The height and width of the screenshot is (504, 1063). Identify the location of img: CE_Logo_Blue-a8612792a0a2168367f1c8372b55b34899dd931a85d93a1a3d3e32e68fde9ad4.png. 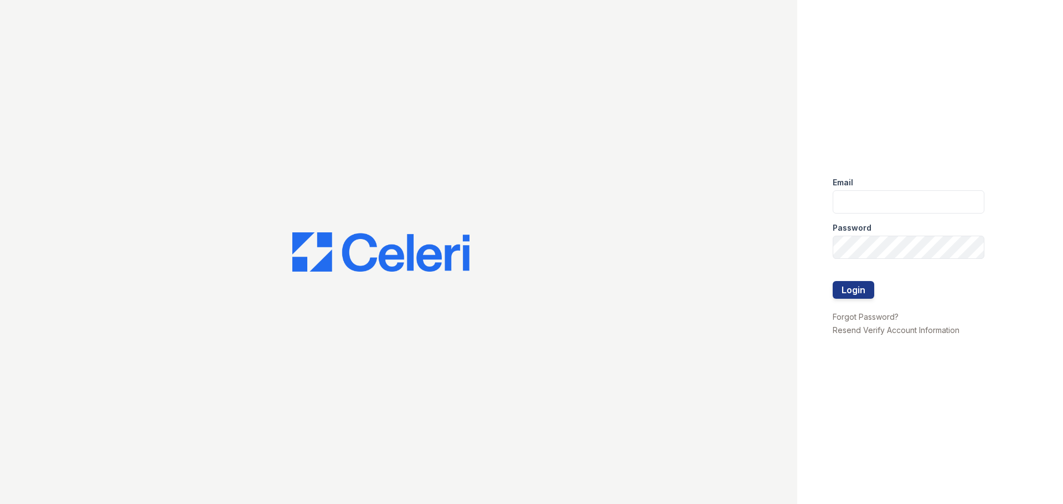
(381, 253).